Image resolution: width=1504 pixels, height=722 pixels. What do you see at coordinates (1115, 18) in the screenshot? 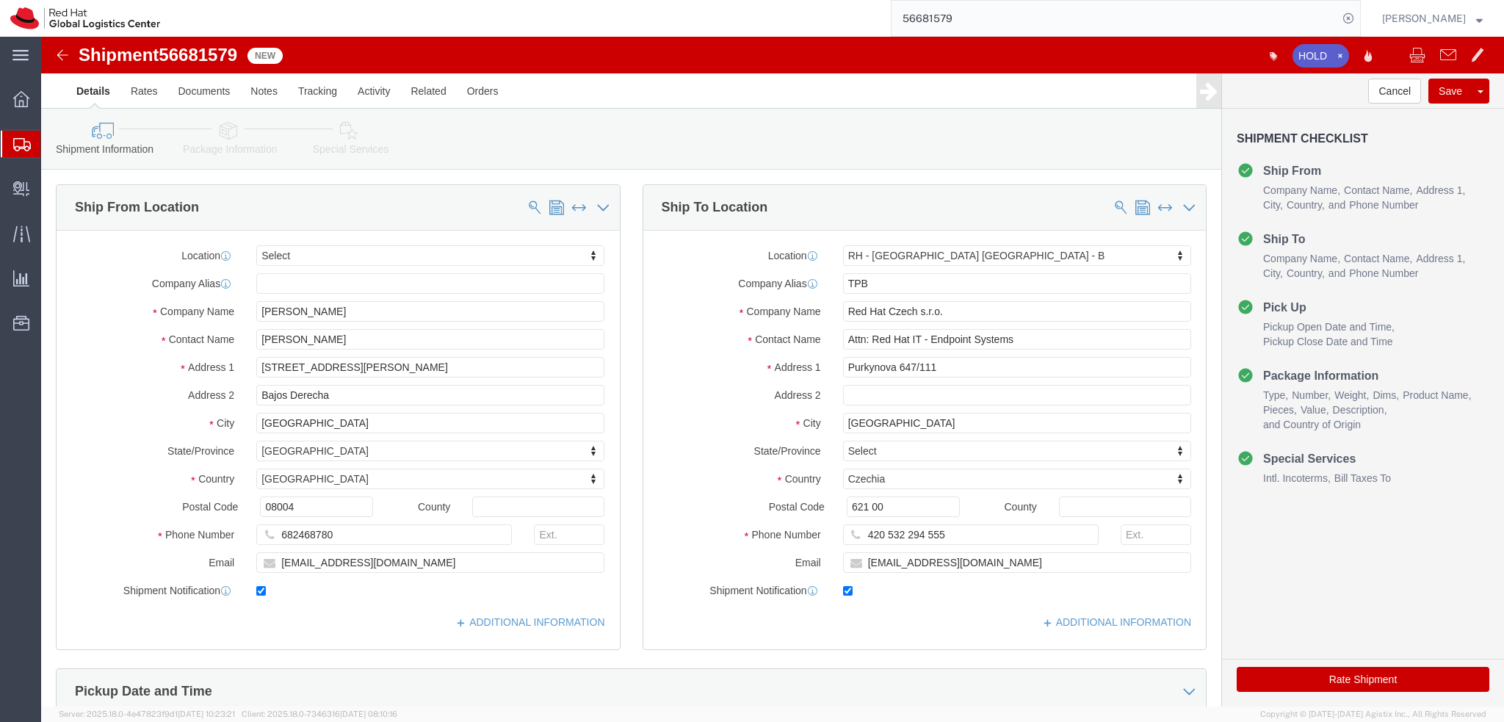
I see `input: Search for shipment number, reference number` at bounding box center [1115, 18].